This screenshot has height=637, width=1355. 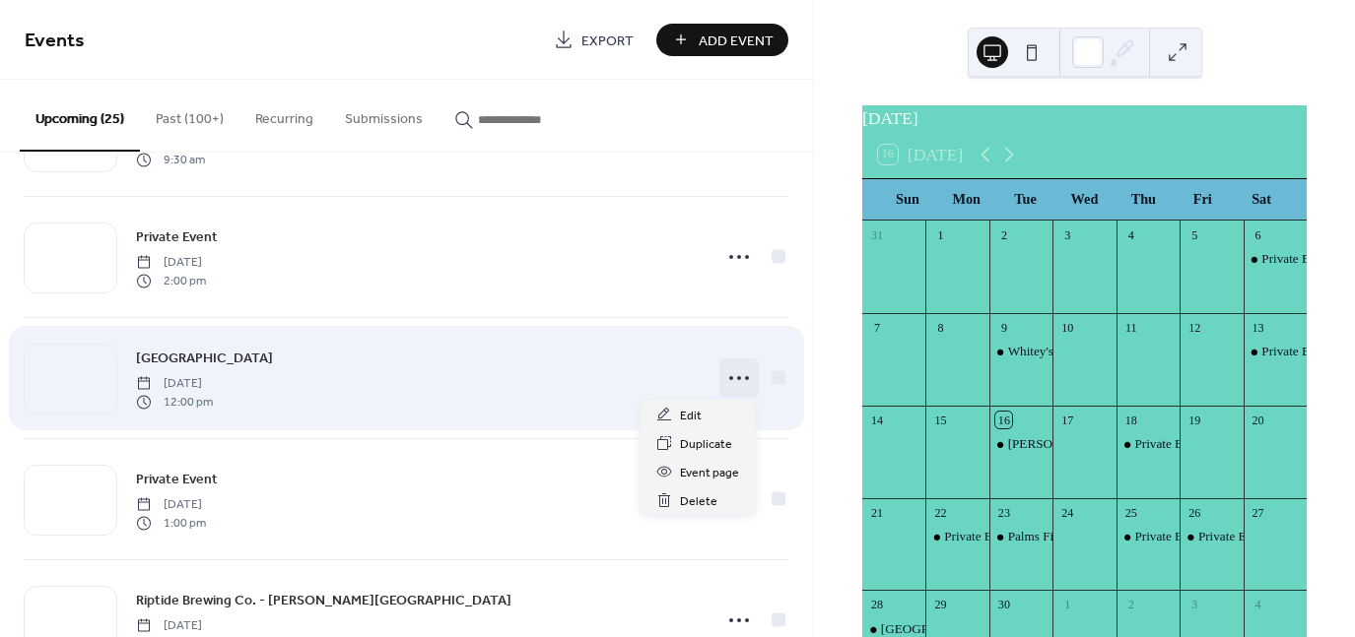 I want to click on div: 17, so click(x=1067, y=420).